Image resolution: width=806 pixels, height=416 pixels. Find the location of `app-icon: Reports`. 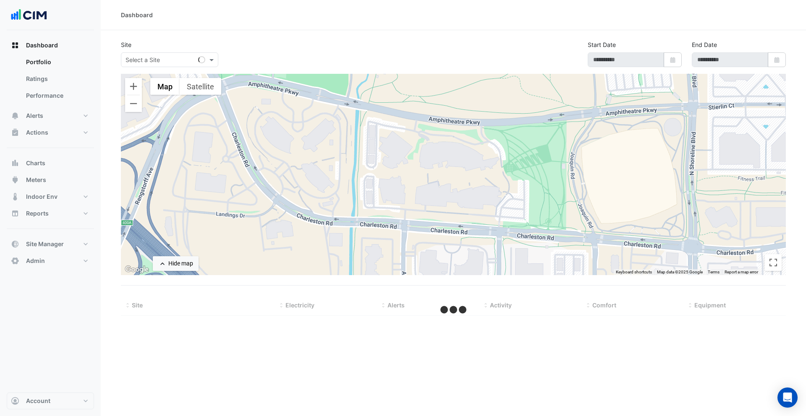

app-icon: Reports is located at coordinates (15, 214).